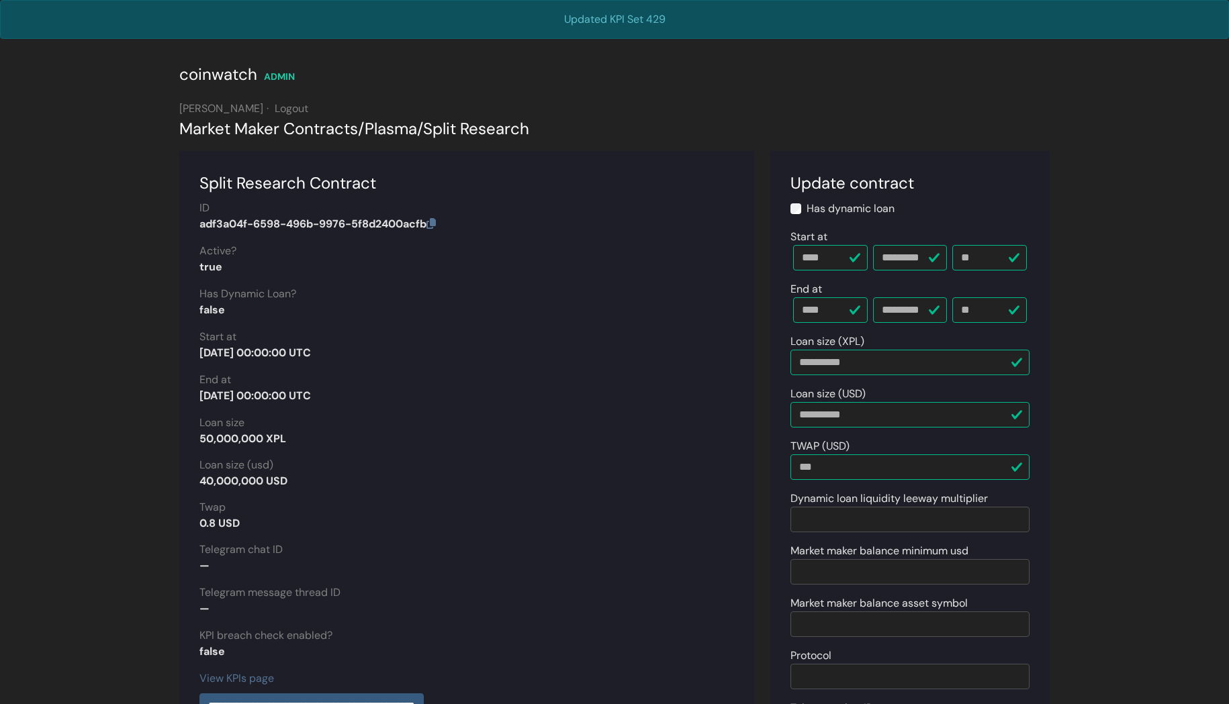  What do you see at coordinates (318, 224) in the screenshot?
I see `strong: adf3a04f-6598-496b-9976-5f8d2400acfb` at bounding box center [318, 224].